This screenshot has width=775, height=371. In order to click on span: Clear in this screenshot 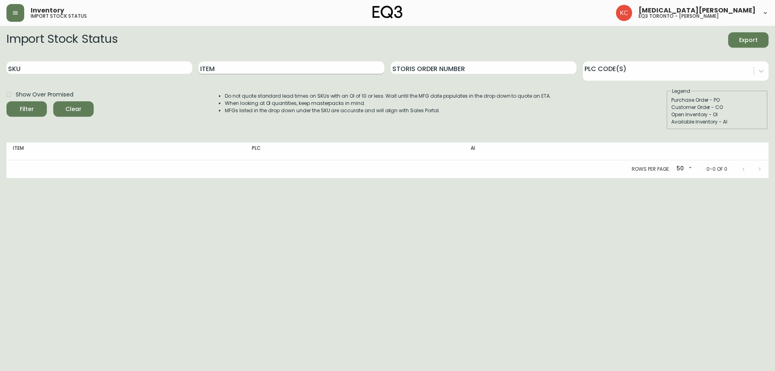, I will do `click(73, 109)`.